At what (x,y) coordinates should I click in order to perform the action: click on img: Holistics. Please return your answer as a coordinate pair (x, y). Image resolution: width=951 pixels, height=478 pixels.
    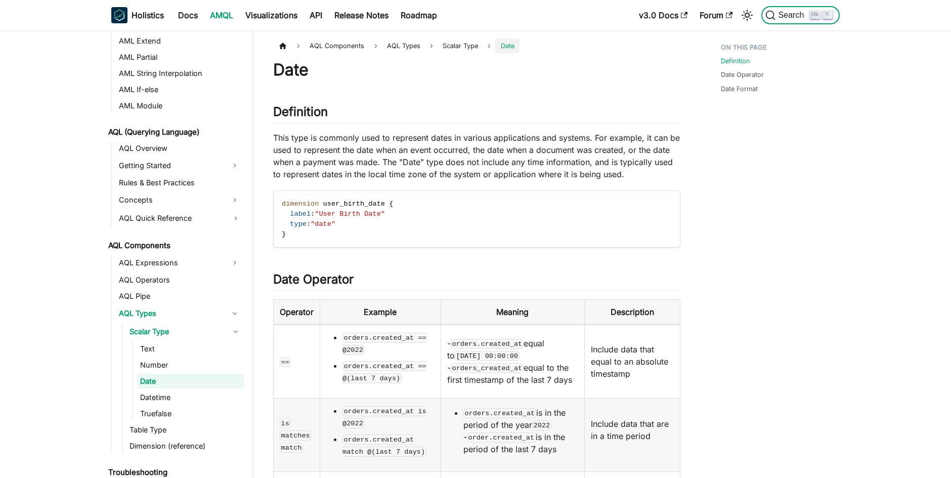
    Looking at the image, I should click on (119, 15).